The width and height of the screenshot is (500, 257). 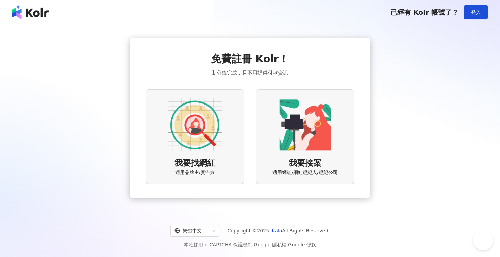 I want to click on span: Copyright © 2025 All Rights Reserved., so click(x=278, y=230).